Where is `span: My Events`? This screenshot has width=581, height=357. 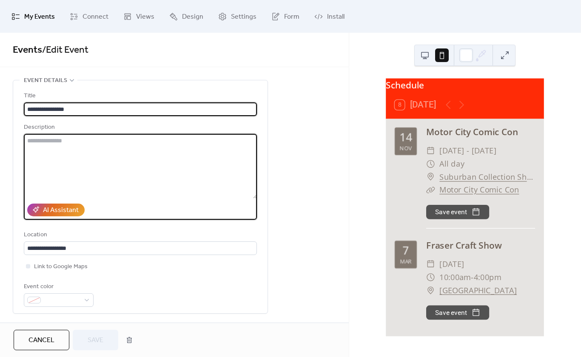
span: My Events is located at coordinates (40, 17).